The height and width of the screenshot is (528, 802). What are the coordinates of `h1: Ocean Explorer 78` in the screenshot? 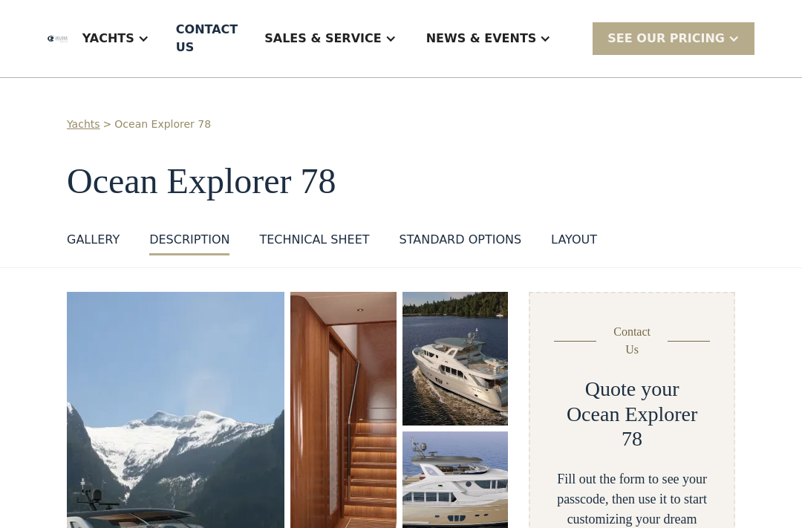 It's located at (401, 181).